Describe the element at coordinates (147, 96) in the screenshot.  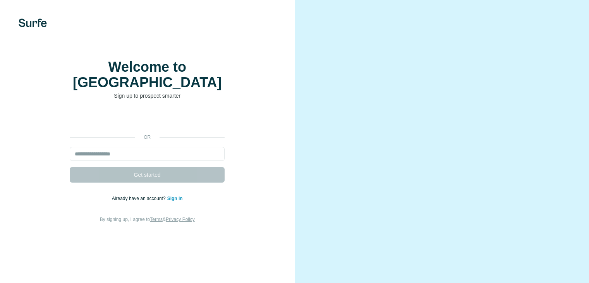
I see `p: Sign up to prospect smarter` at that location.